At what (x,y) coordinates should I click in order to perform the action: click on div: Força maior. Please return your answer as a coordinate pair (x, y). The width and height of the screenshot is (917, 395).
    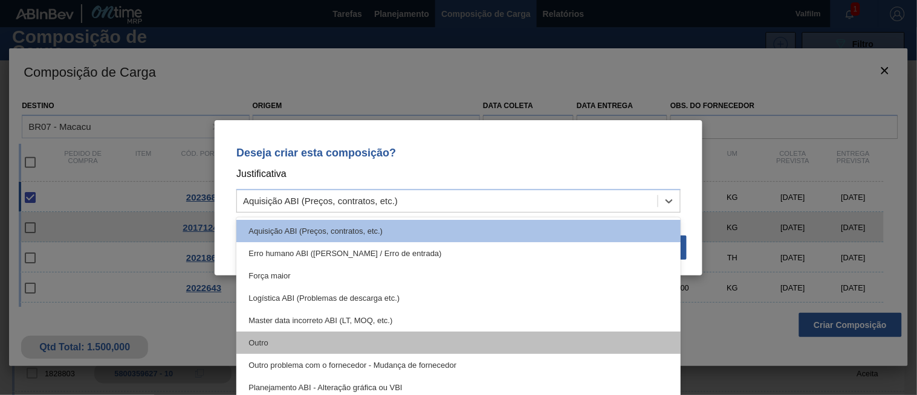
    Looking at the image, I should click on (458, 276).